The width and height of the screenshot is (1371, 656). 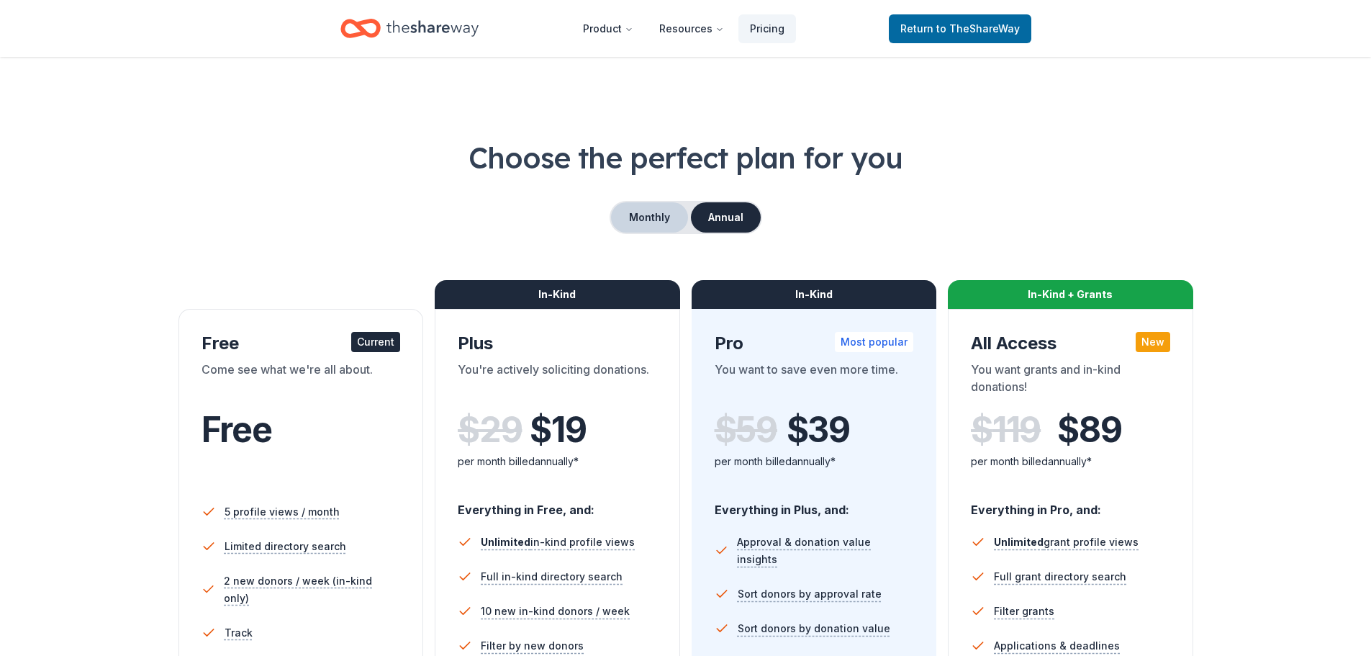 What do you see at coordinates (558, 541) in the screenshot?
I see `span: in-kind profile views` at bounding box center [558, 541].